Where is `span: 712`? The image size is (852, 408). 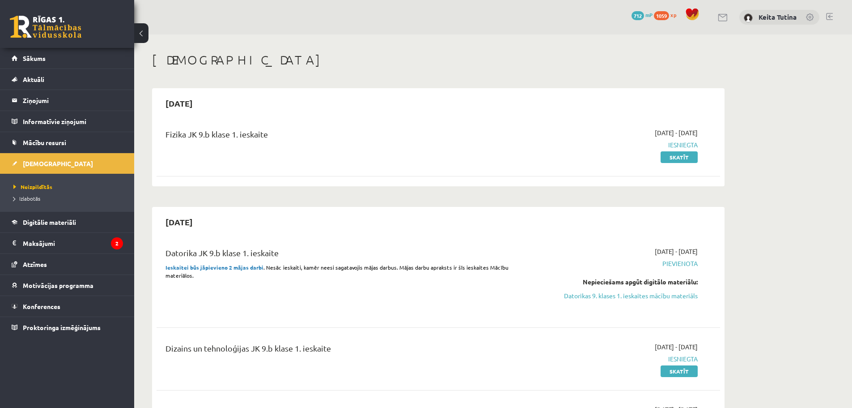
span: 712 is located at coordinates (638, 16).